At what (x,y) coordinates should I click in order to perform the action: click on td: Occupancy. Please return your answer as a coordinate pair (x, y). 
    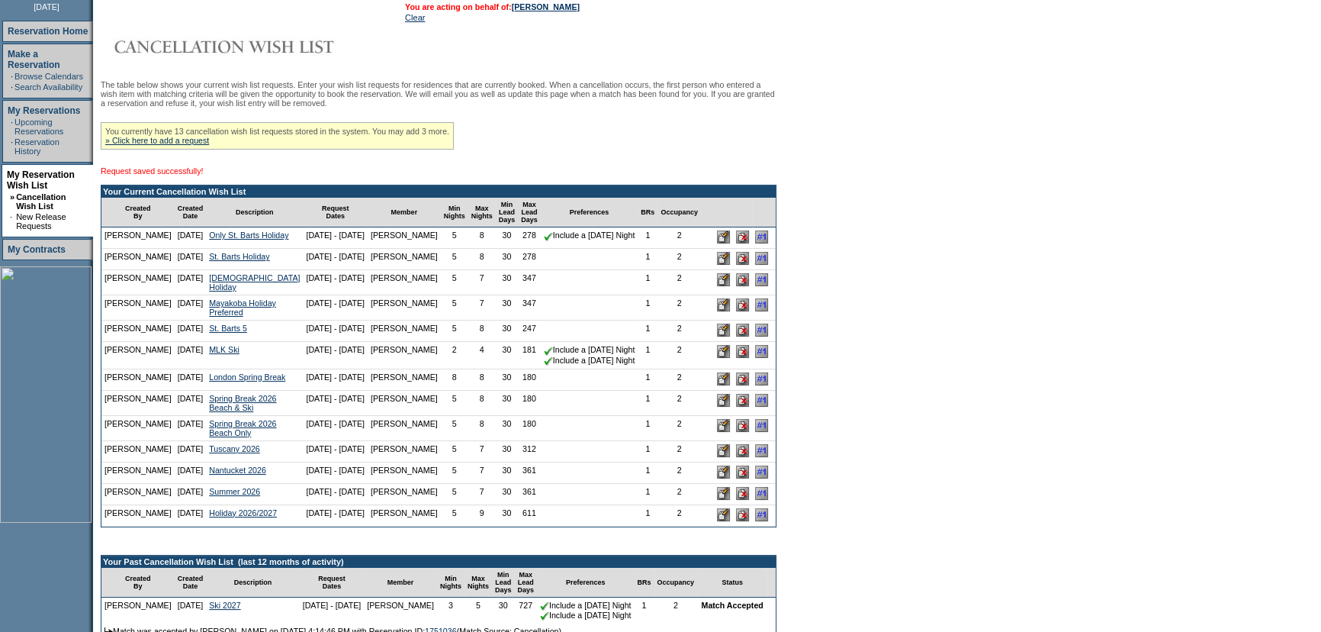
    Looking at the image, I should click on (676, 582).